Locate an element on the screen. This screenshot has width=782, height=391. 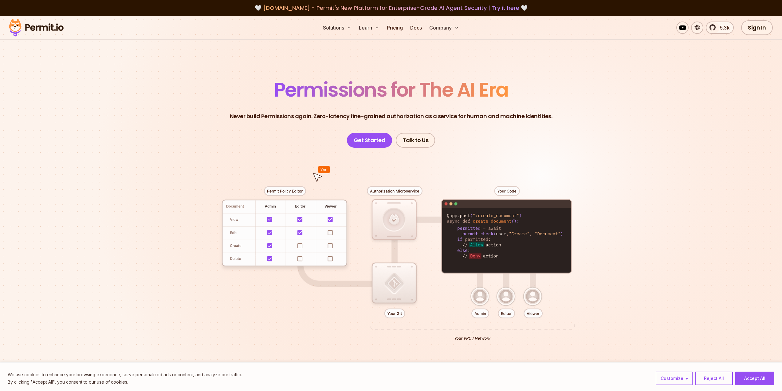
button: Customize is located at coordinates (674, 378).